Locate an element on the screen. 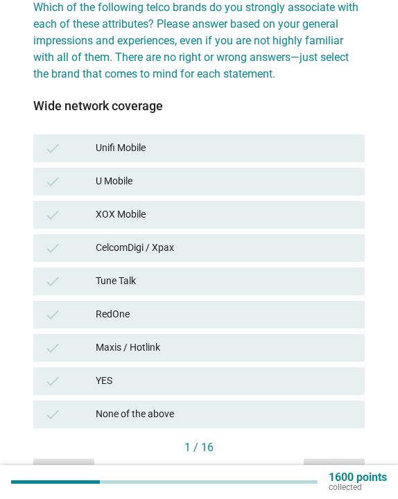  p: collected is located at coordinates (358, 488).